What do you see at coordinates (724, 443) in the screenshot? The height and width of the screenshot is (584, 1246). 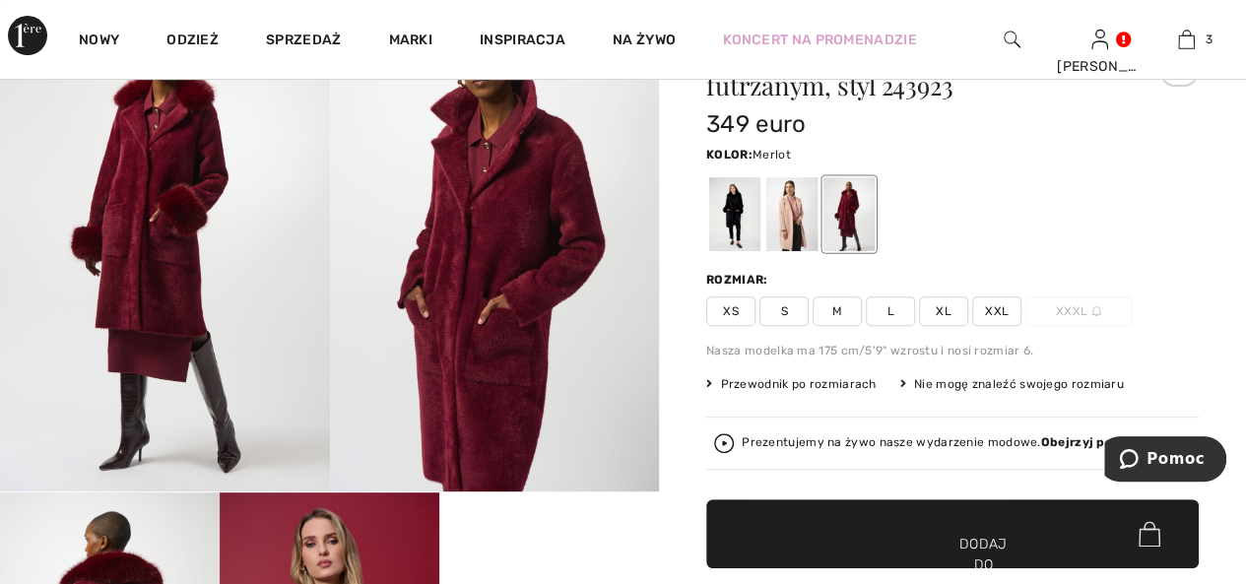 I see `img: Obejrzyj powtórkę` at bounding box center [724, 443].